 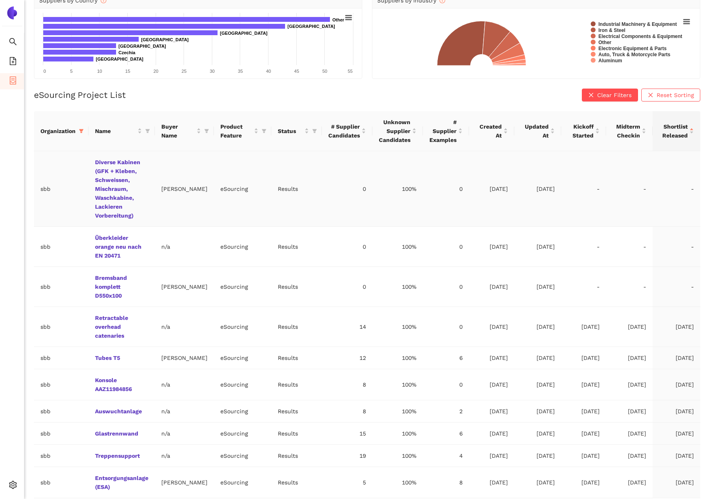 What do you see at coordinates (297, 71) in the screenshot?
I see `text: 45` at bounding box center [297, 71].